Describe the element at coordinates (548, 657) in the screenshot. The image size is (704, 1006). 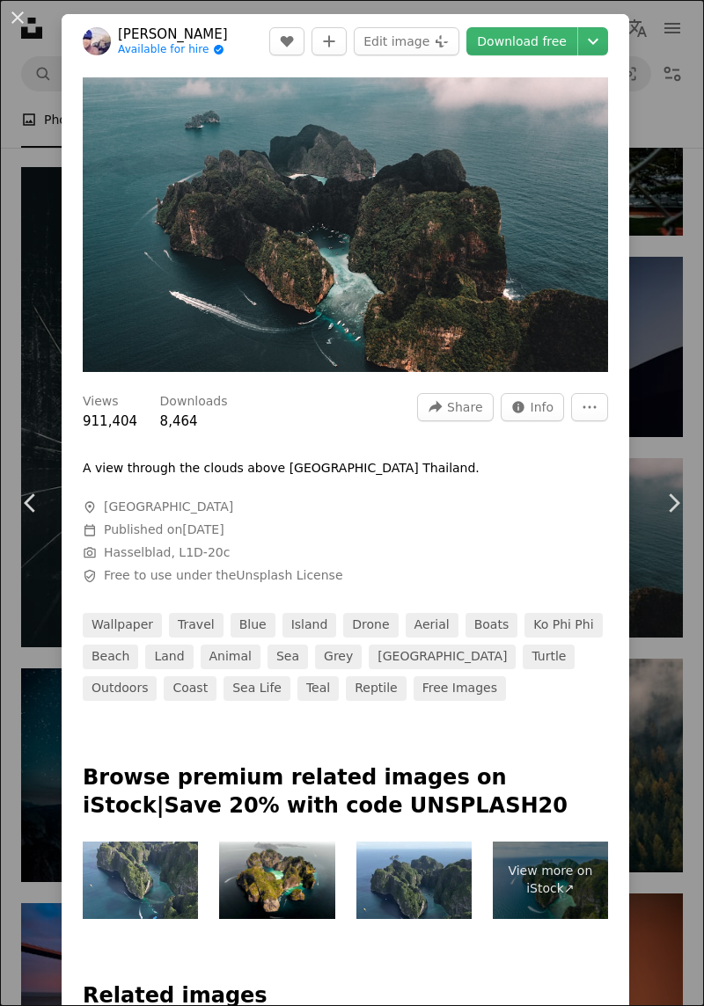
I see `a: turtle` at that location.